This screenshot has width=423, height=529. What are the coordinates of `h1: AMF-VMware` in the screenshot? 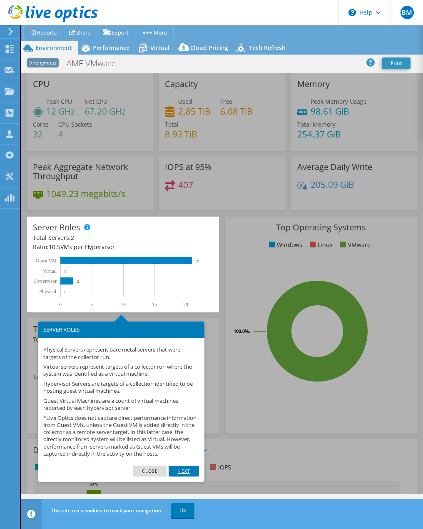 It's located at (96, 63).